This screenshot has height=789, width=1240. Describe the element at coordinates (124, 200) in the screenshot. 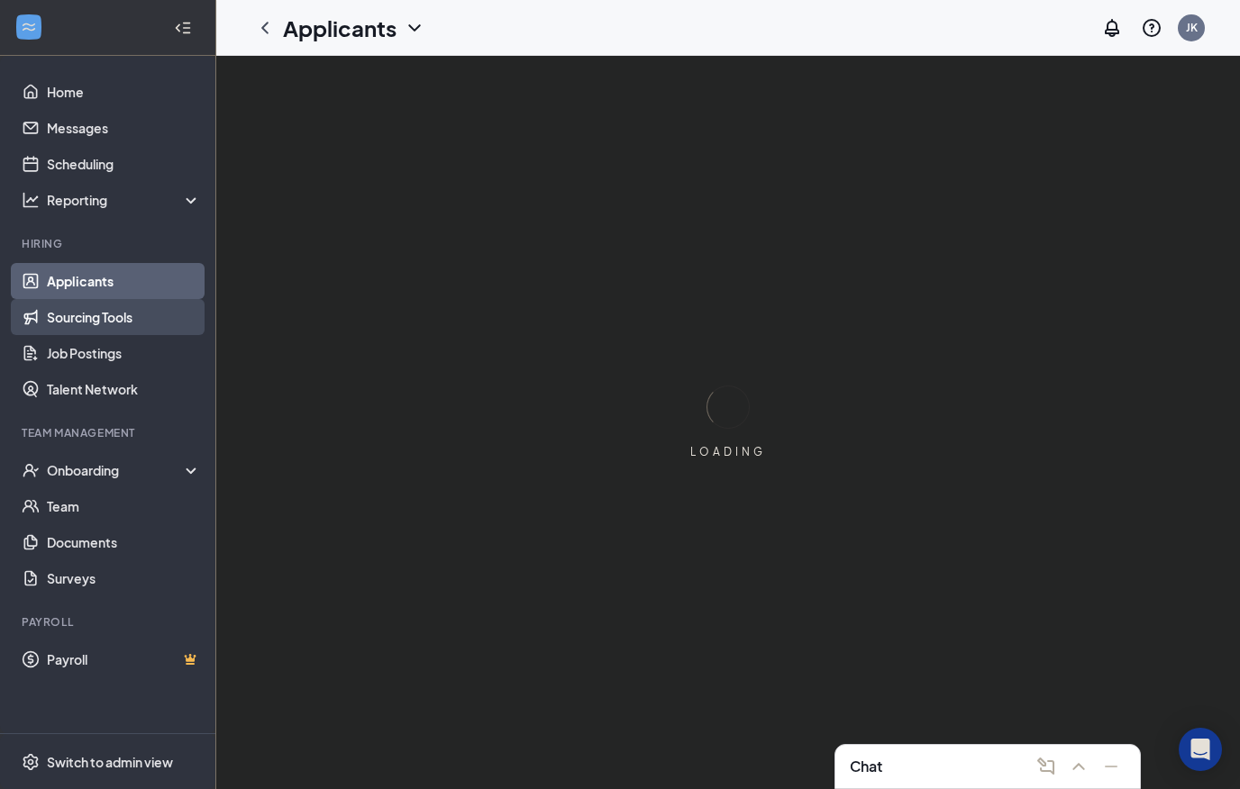

I see `div: Reporting` at that location.